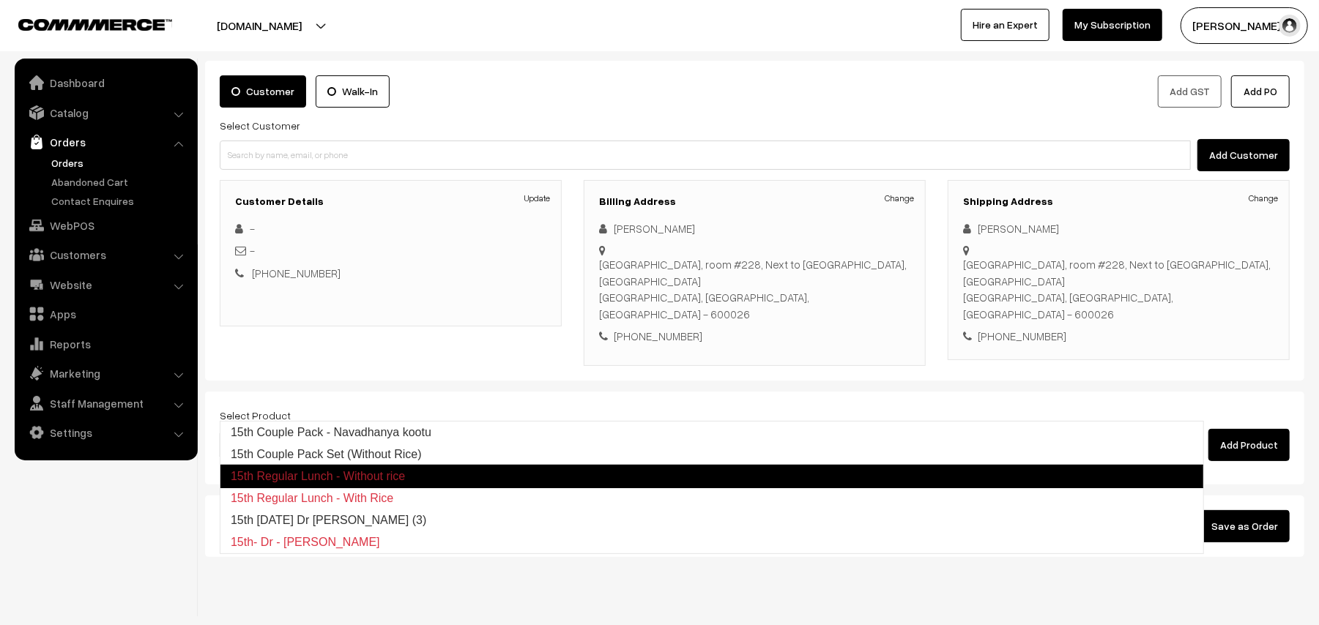 The height and width of the screenshot is (625, 1319). I want to click on button: Add Product, so click(1249, 445).